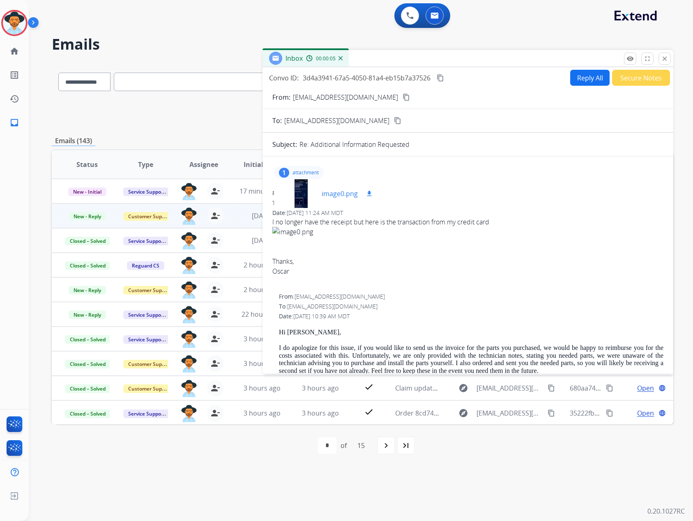 The image size is (693, 521). I want to click on p: image0.png, so click(339, 194).